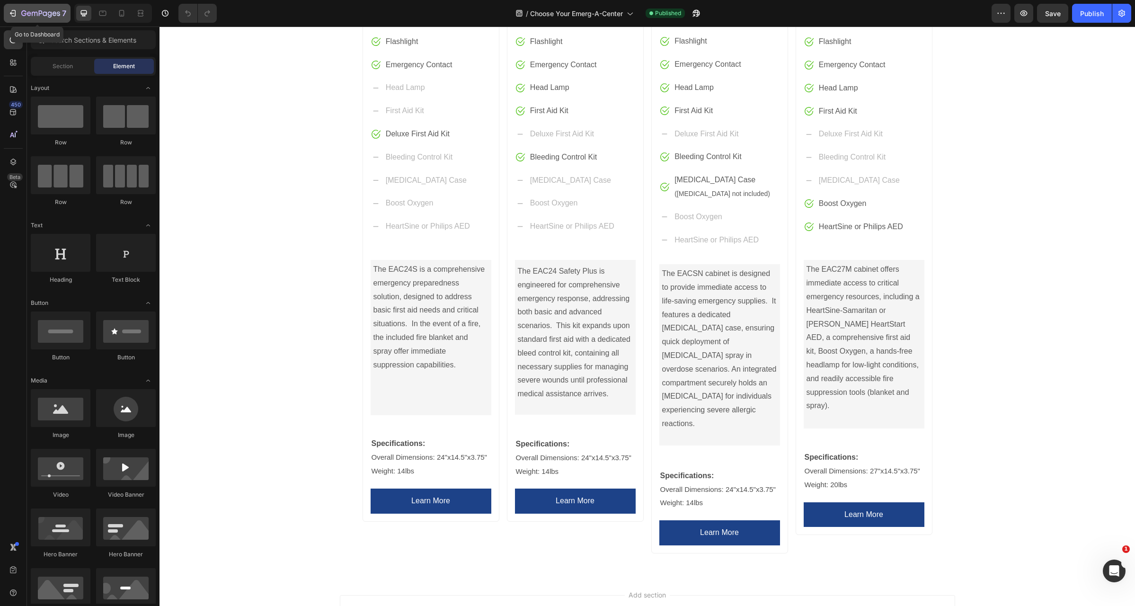 Image resolution: width=1135 pixels, height=606 pixels. Describe the element at coordinates (126, 495) in the screenshot. I see `div: Video Banner` at that location.